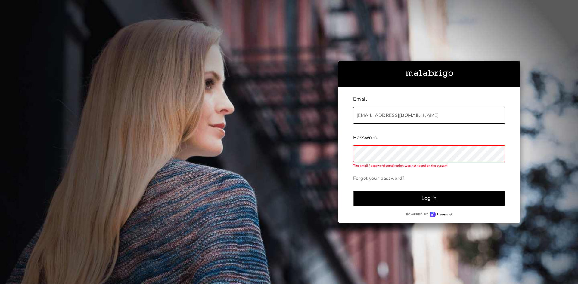 This screenshot has width=578, height=284. I want to click on div: Log in, so click(429, 198).